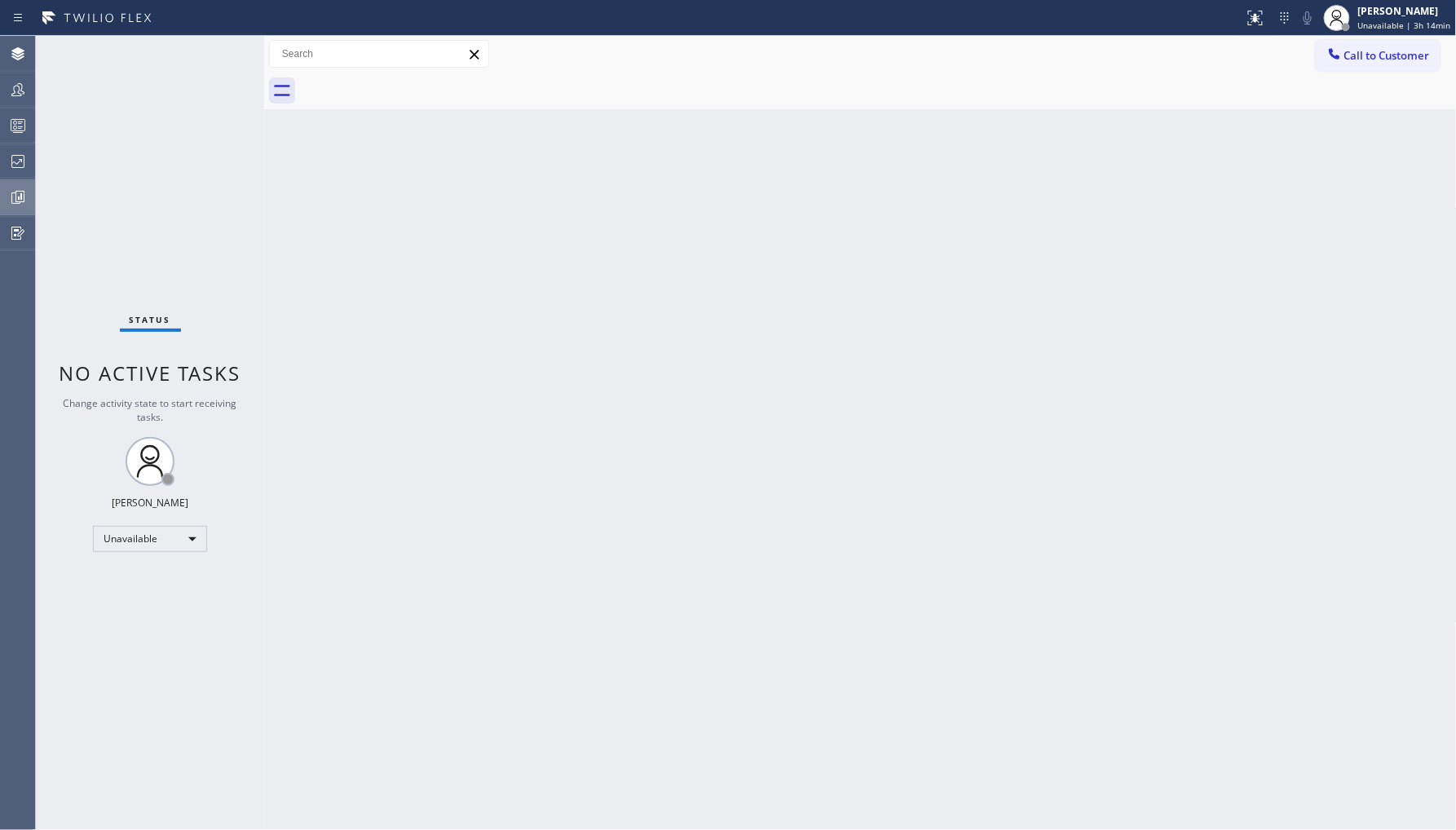 Image resolution: width=1456 pixels, height=830 pixels. Describe the element at coordinates (150, 539) in the screenshot. I see `div: Unavailable` at that location.